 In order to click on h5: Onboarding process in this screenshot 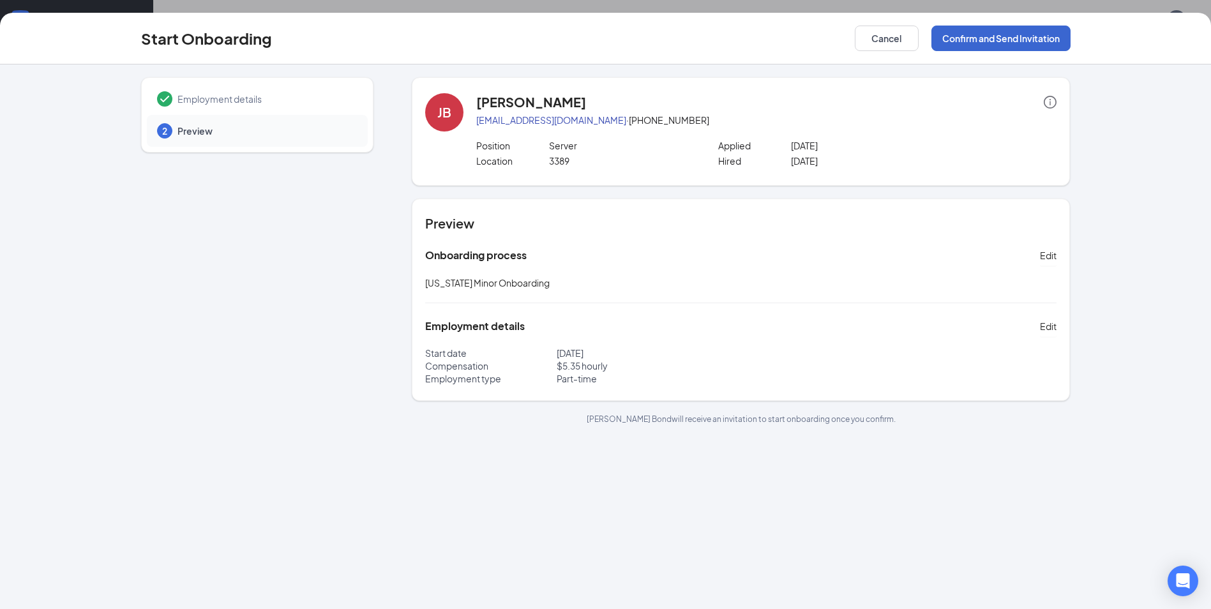, I will do `click(475, 255)`.